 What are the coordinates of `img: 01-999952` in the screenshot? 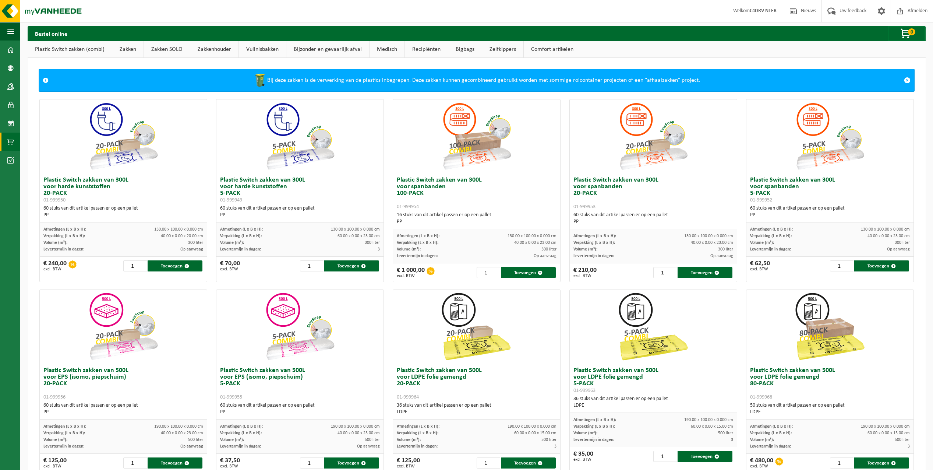 It's located at (830, 136).